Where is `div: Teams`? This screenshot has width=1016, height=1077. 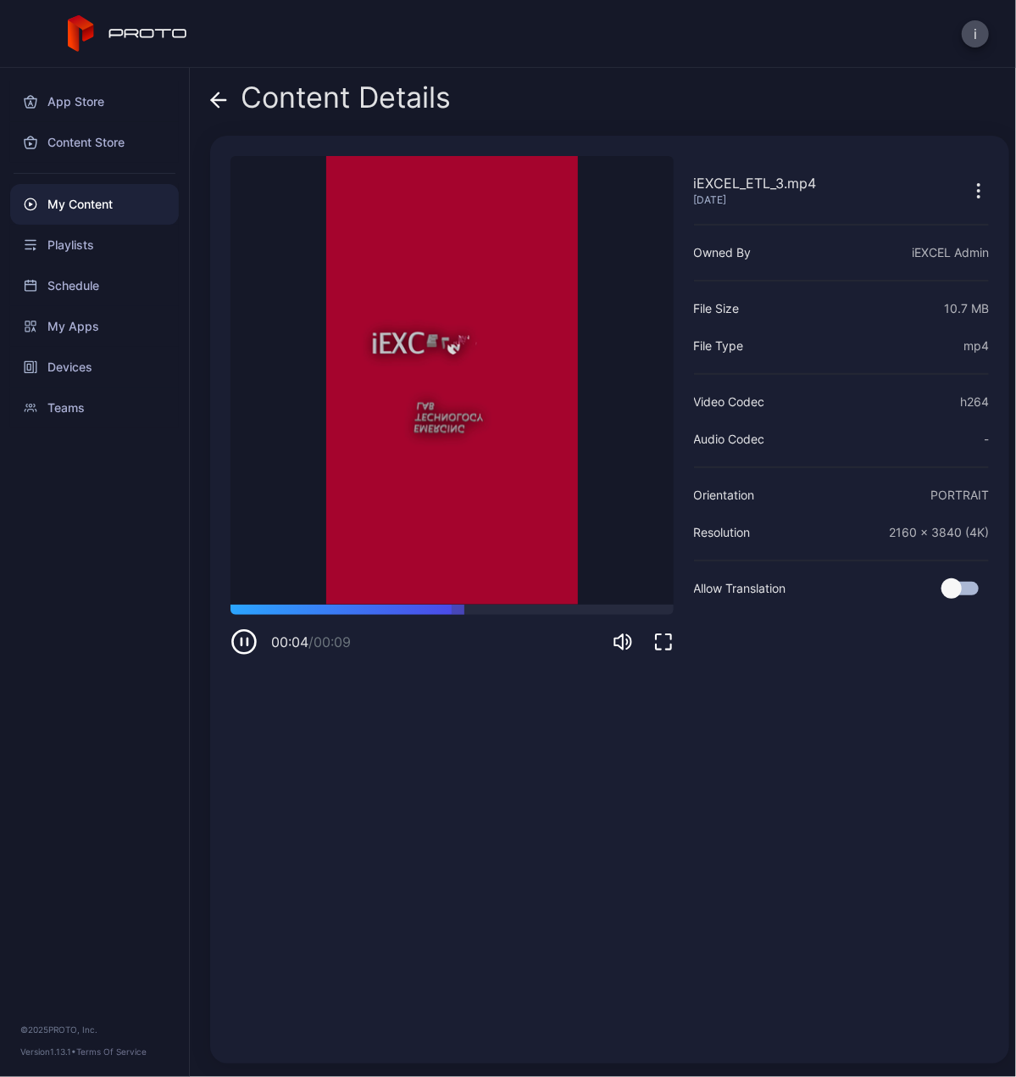
div: Teams is located at coordinates (94, 408).